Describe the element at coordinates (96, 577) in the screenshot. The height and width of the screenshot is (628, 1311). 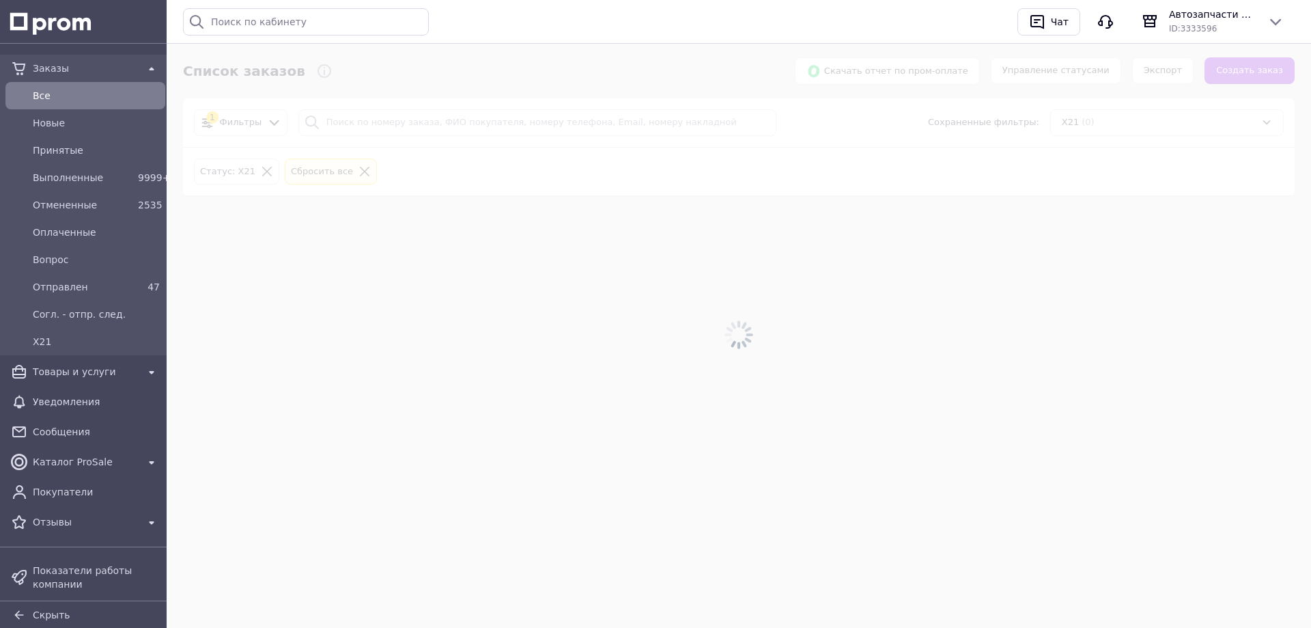
I see `span: Показатели работы компании` at that location.